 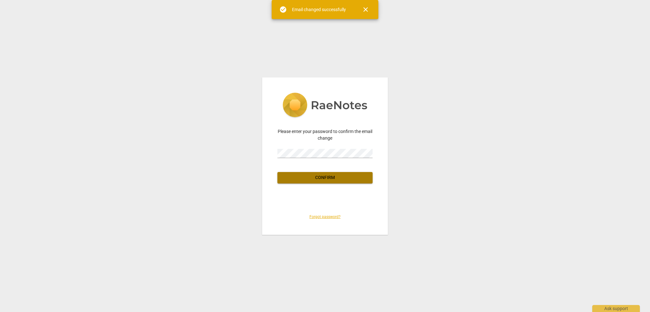 What do you see at coordinates (325, 135) in the screenshot?
I see `p: Please enter your password to confirm the email change` at bounding box center [325, 135].